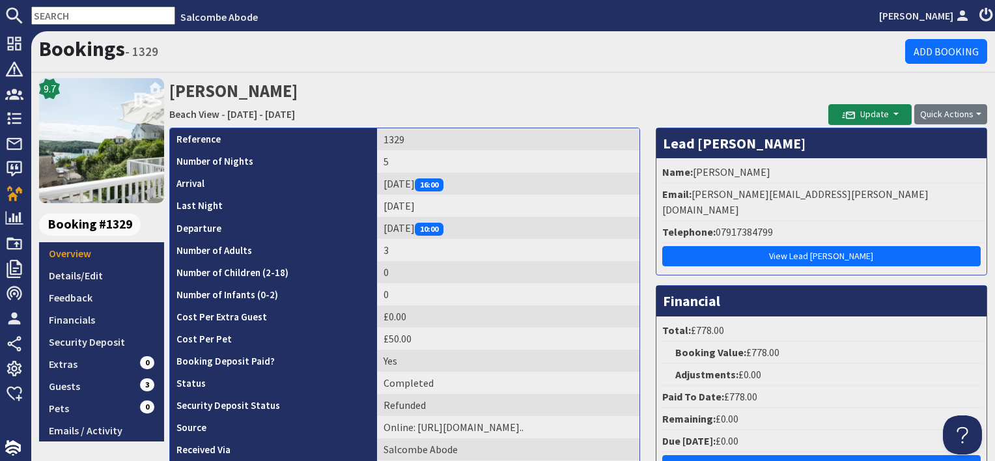 This screenshot has height=461, width=995. Describe the element at coordinates (274, 162) in the screenshot. I see `th: Number of Nights` at that location.